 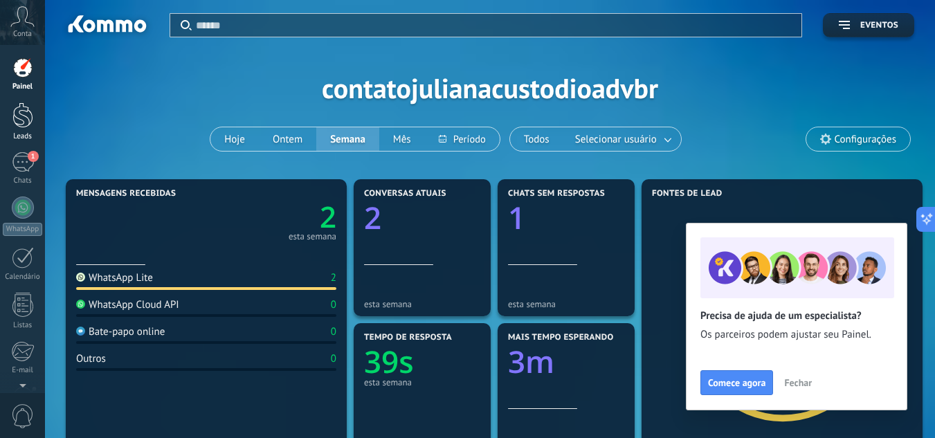 What do you see at coordinates (462, 139) in the screenshot?
I see `button: Período` at bounding box center [462, 139].